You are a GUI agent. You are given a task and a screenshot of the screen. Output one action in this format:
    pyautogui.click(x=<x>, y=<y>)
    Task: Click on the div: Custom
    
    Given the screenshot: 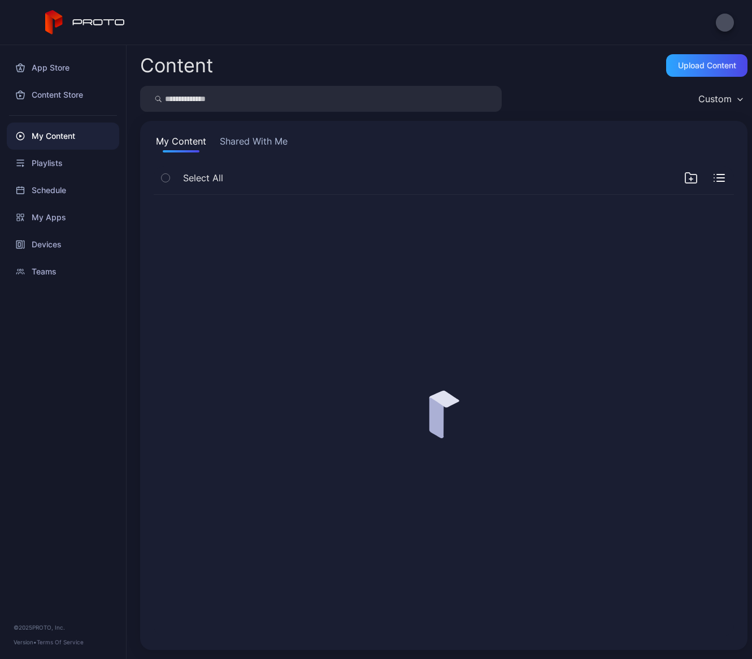 What is the action you would take?
    pyautogui.click(x=714, y=99)
    